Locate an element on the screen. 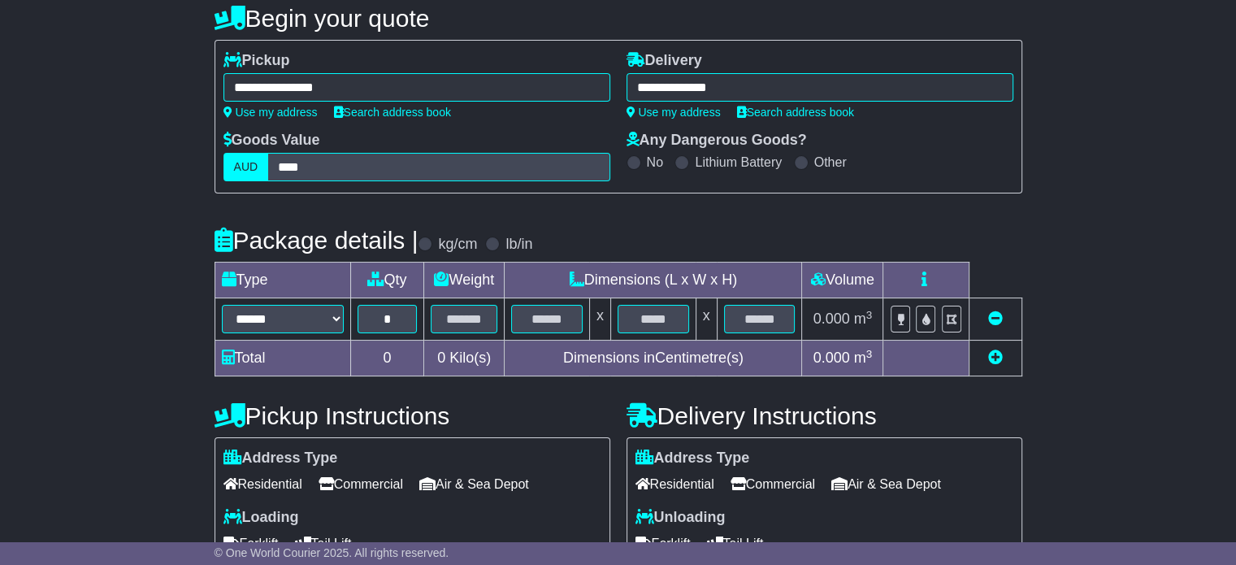 This screenshot has width=1236, height=565. h4: Delivery Instructions is located at coordinates (824, 415).